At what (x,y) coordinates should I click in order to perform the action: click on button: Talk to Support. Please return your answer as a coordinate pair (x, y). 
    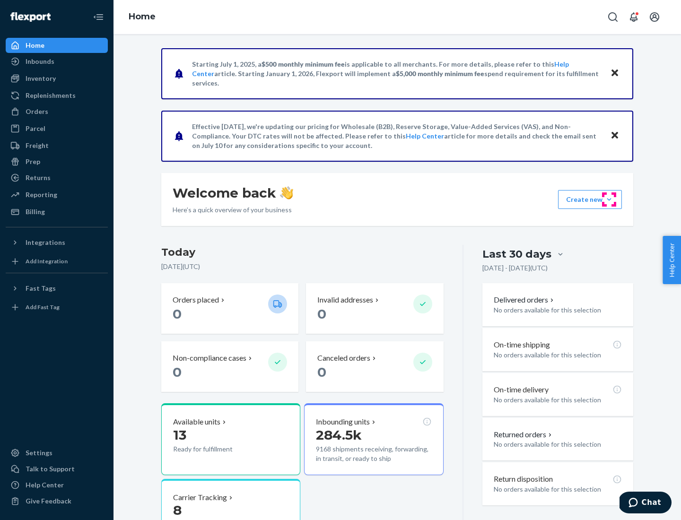
    Looking at the image, I should click on (57, 469).